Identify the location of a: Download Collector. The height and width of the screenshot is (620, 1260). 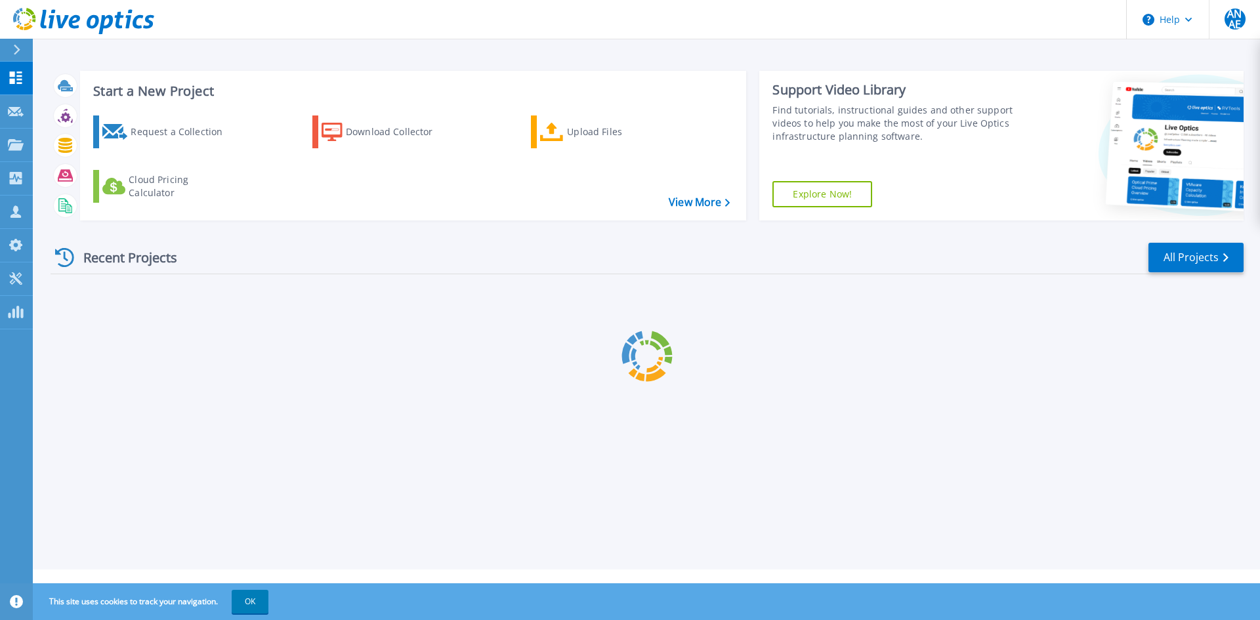
(385, 132).